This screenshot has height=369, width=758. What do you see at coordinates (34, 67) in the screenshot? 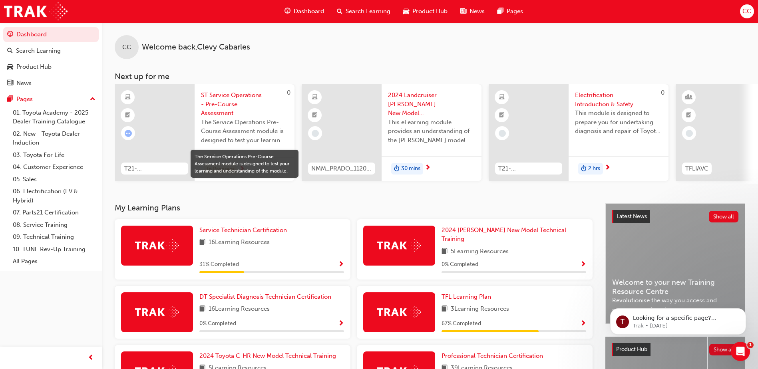
I see `div: Product Hub` at bounding box center [34, 67].